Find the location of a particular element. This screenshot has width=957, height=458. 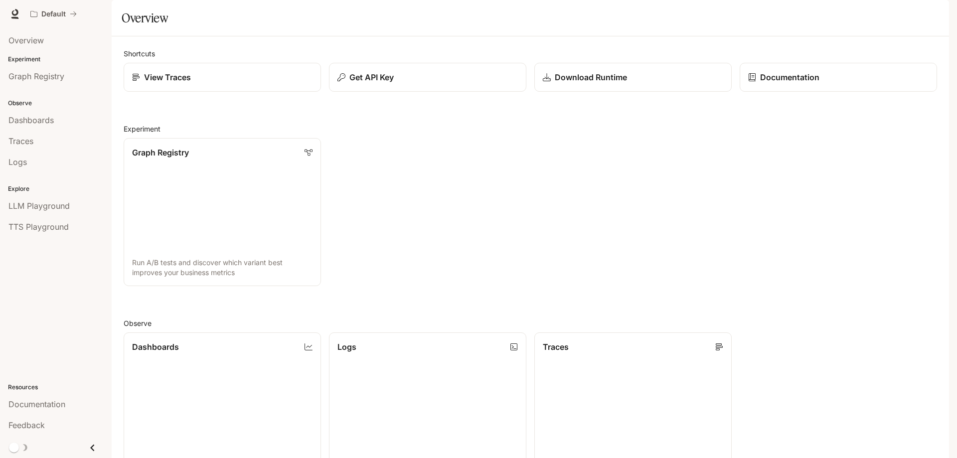

button: All workspaces is located at coordinates (53, 14).